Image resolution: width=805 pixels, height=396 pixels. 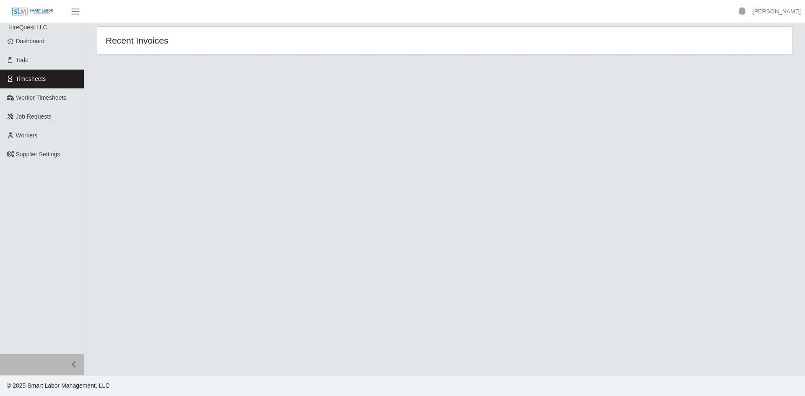 I want to click on img: SLM Logo, so click(x=33, y=12).